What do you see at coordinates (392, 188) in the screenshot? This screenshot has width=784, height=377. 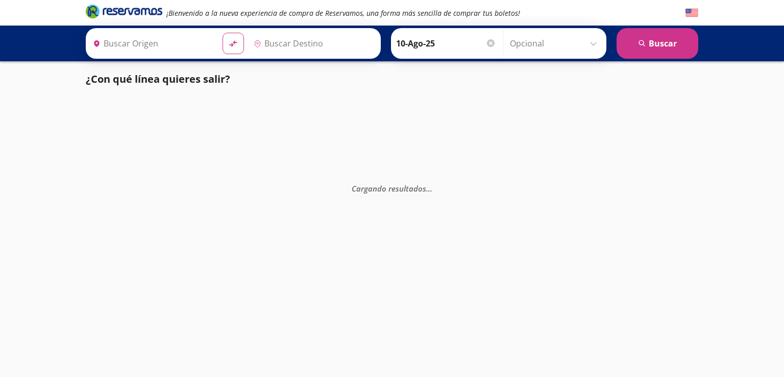 I see `em: Cargando resultados` at bounding box center [392, 188].